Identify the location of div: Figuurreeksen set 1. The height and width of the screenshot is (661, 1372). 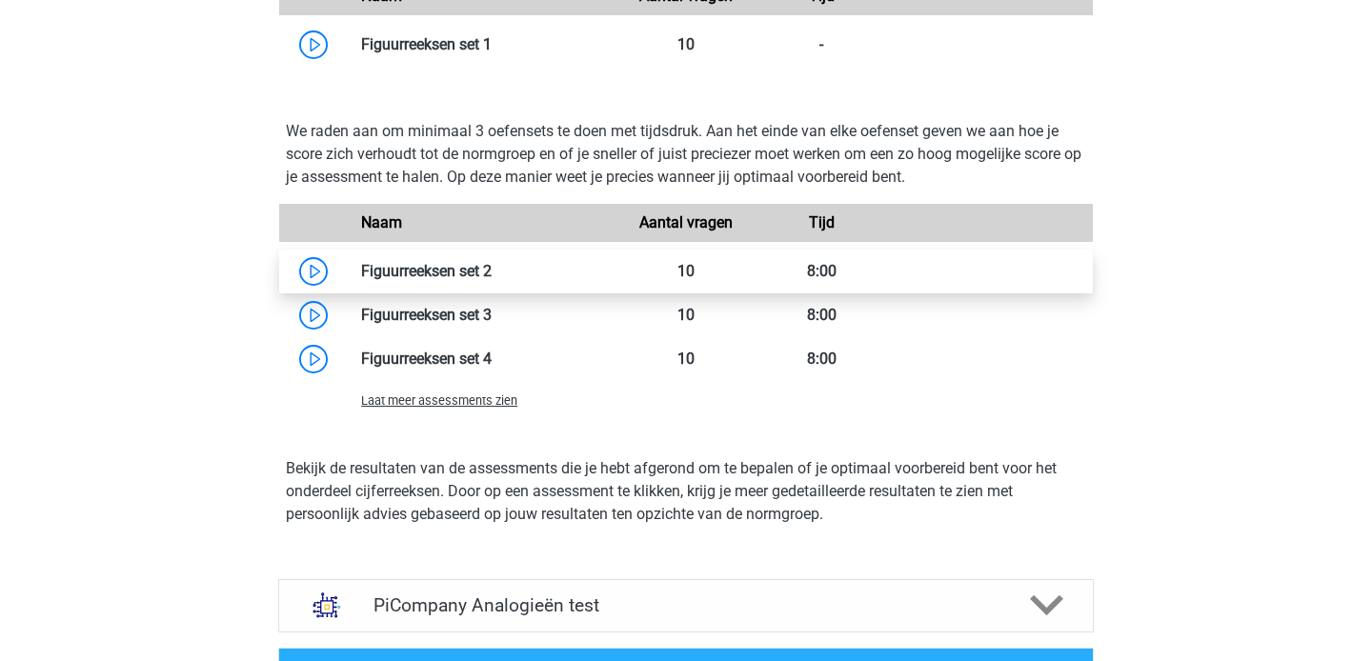
(482, 45).